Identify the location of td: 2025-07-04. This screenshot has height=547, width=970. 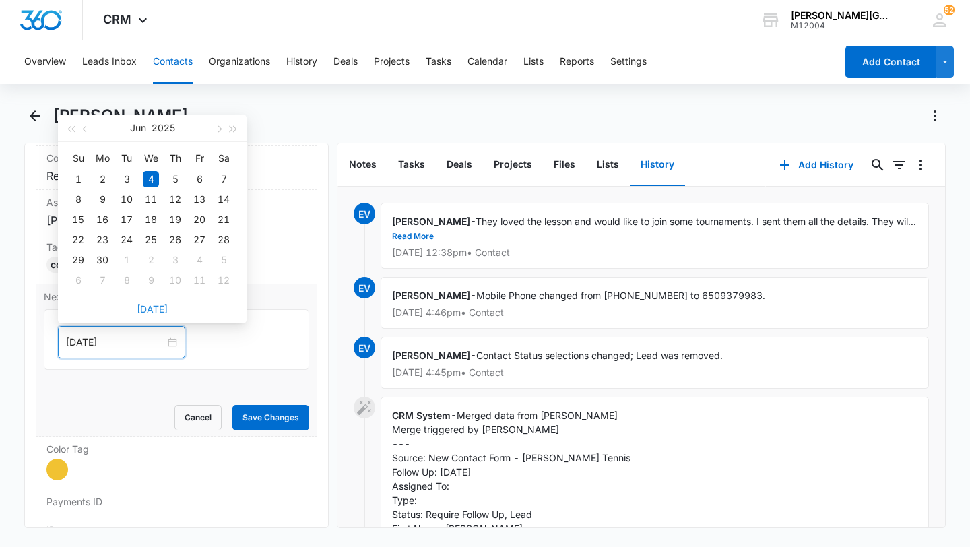
(199, 260).